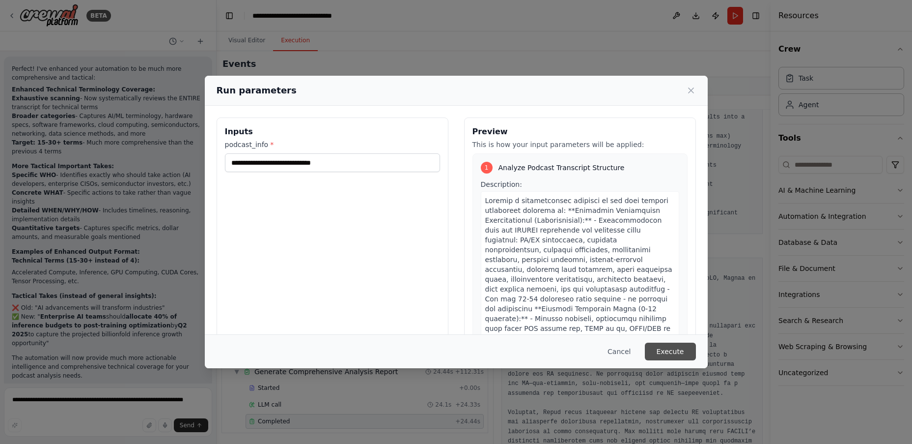 This screenshot has height=444, width=912. What do you see at coordinates (580, 132) in the screenshot?
I see `h3: Preview` at bounding box center [580, 132].